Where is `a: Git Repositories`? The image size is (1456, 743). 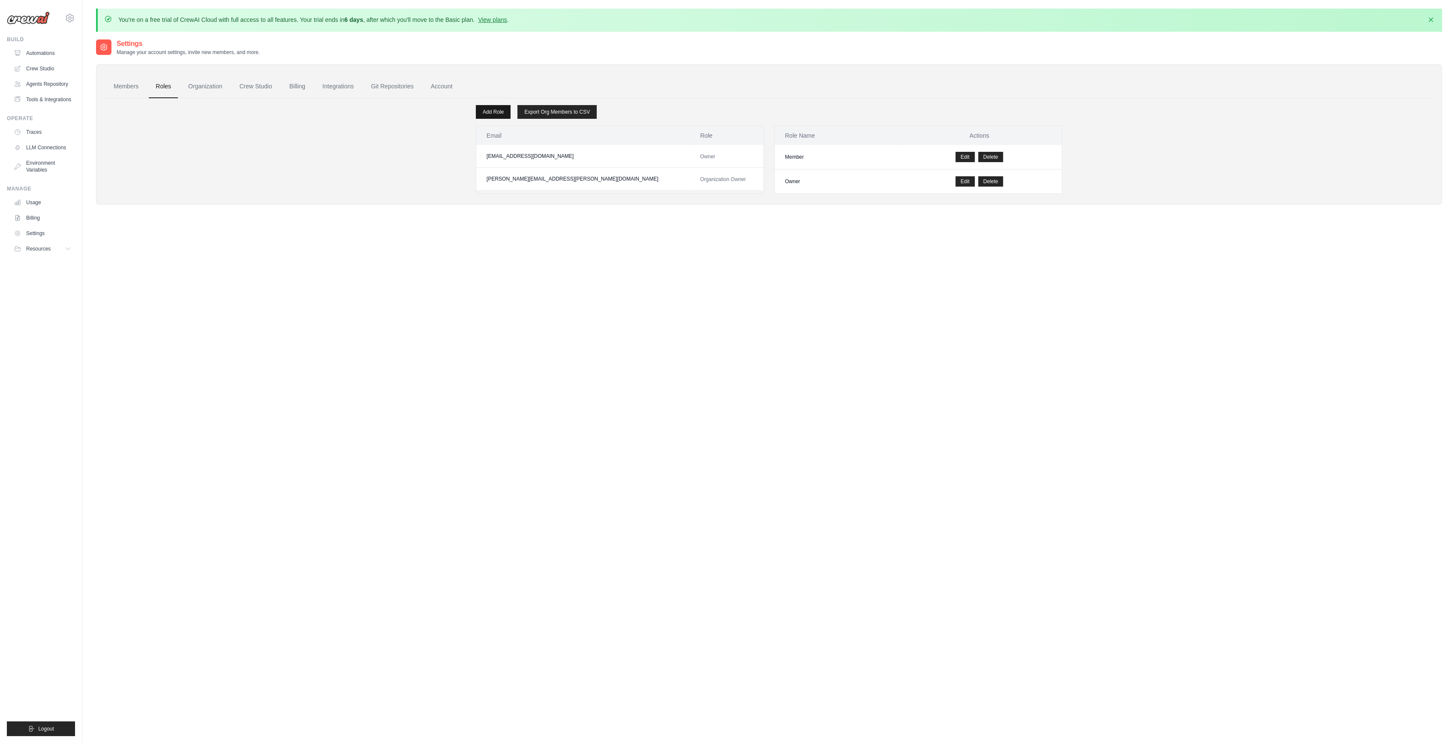 a: Git Repositories is located at coordinates (392, 87).